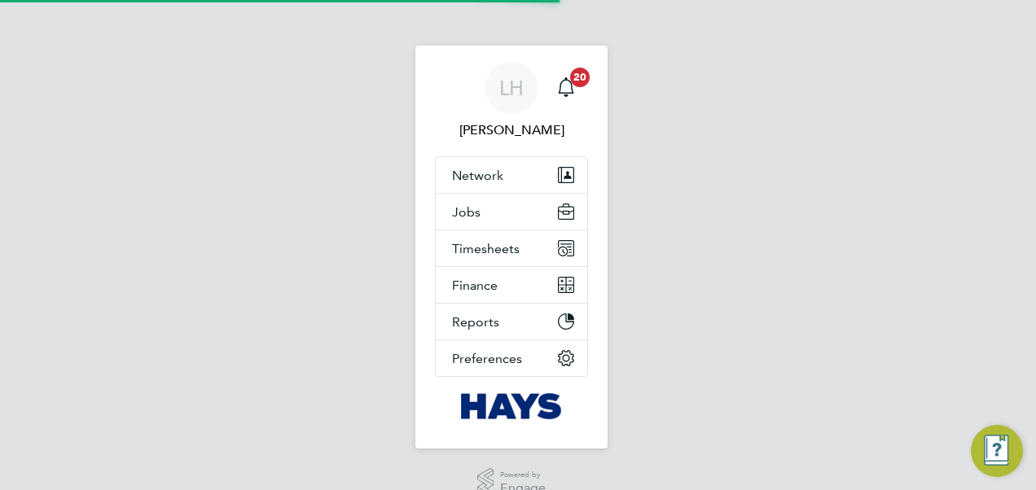 The width and height of the screenshot is (1036, 490). I want to click on button: Reports, so click(512, 322).